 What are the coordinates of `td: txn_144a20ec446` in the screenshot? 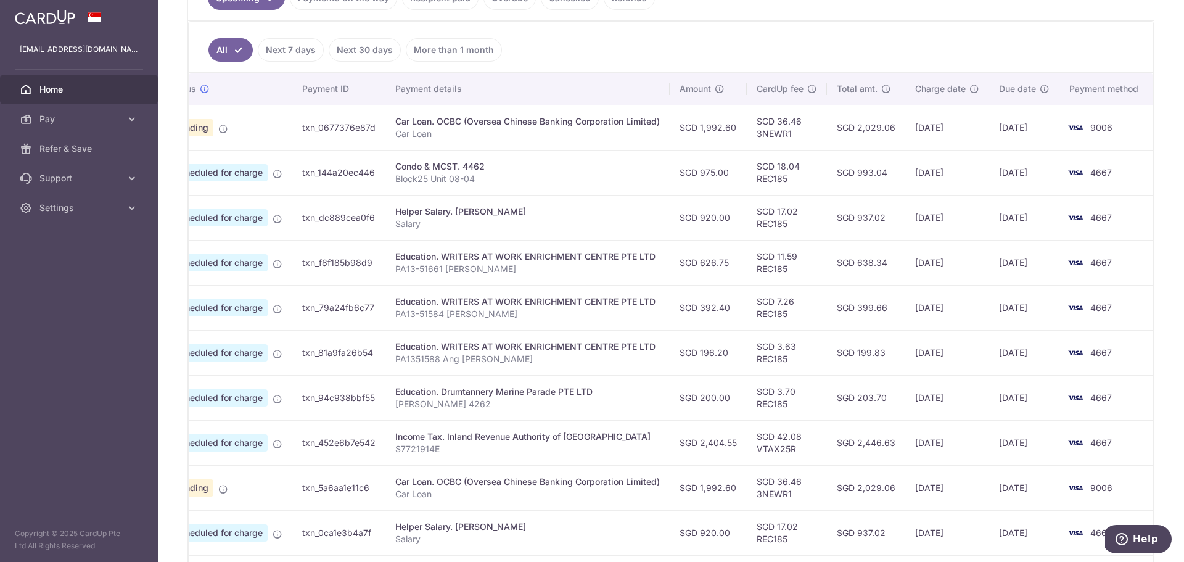 It's located at (339, 172).